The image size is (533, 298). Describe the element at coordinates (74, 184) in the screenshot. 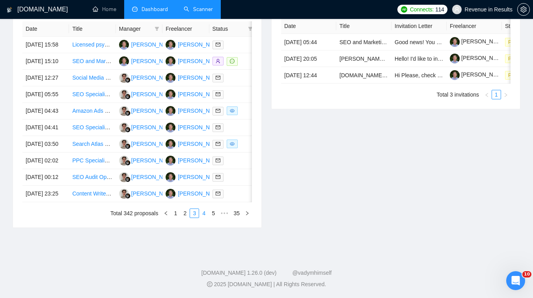

I see `div: We typically reply in under a minute` at that location.